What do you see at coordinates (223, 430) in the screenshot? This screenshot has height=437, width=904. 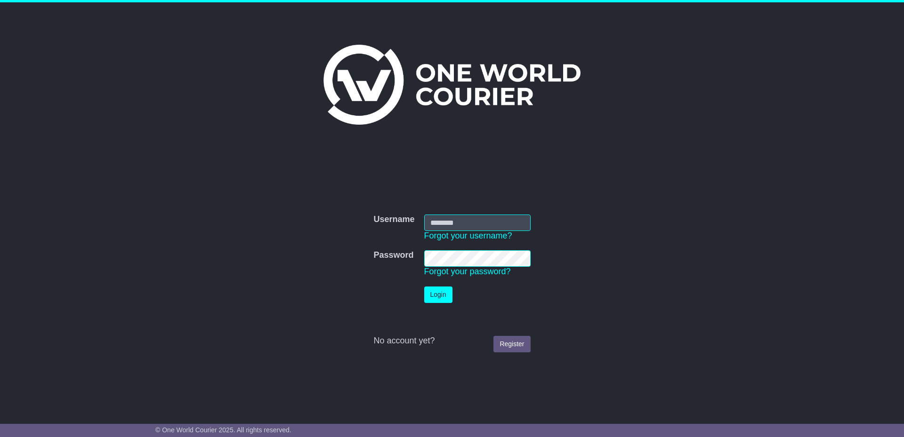 I see `span: © One World Courier 2025. All rights reserved.` at bounding box center [223, 430].